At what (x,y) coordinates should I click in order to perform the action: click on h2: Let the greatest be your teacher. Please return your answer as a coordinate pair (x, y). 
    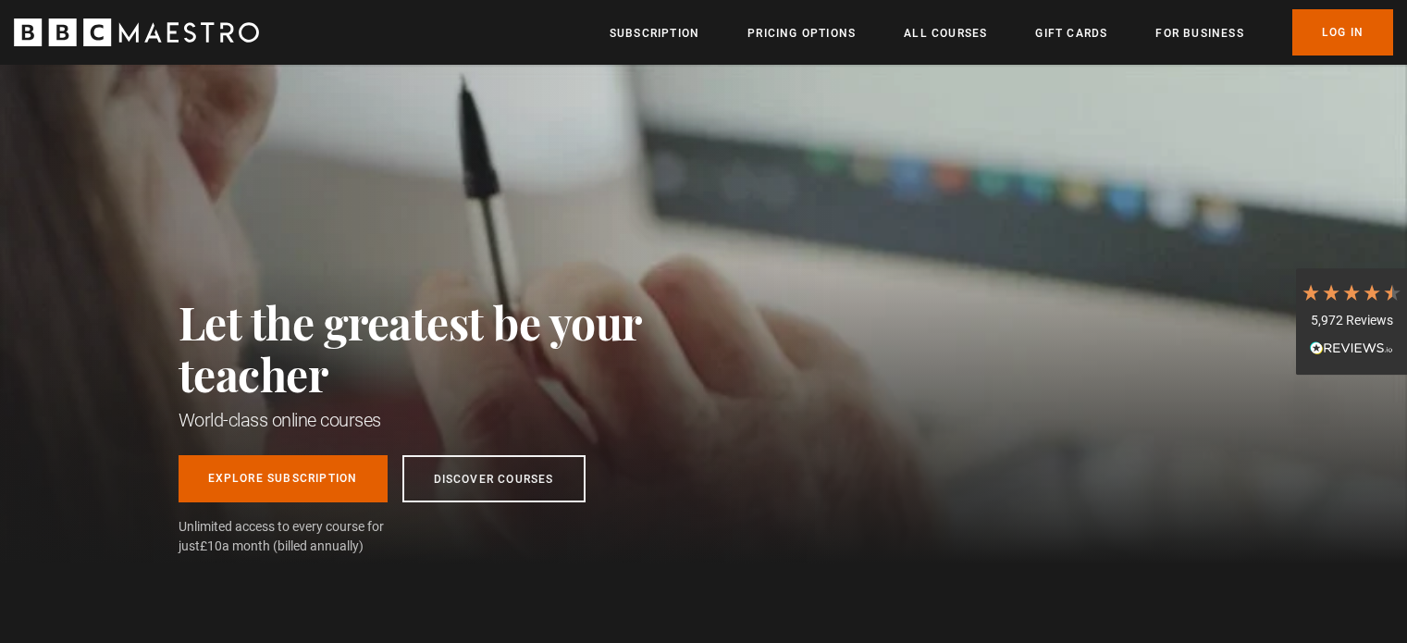
    Looking at the image, I should click on (451, 348).